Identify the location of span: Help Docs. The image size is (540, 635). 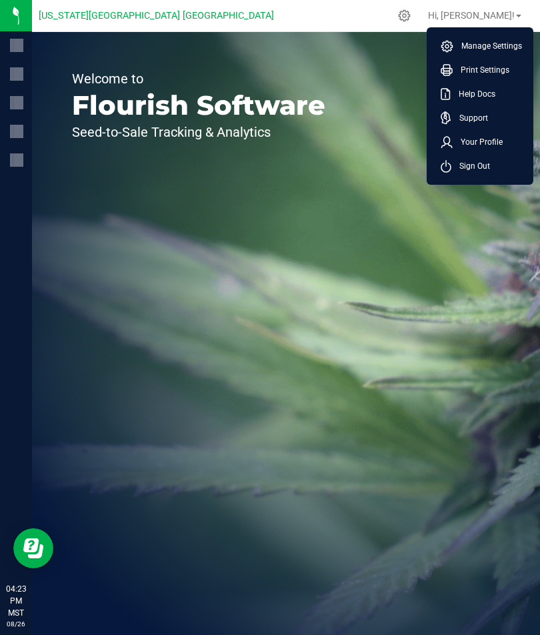
(473, 94).